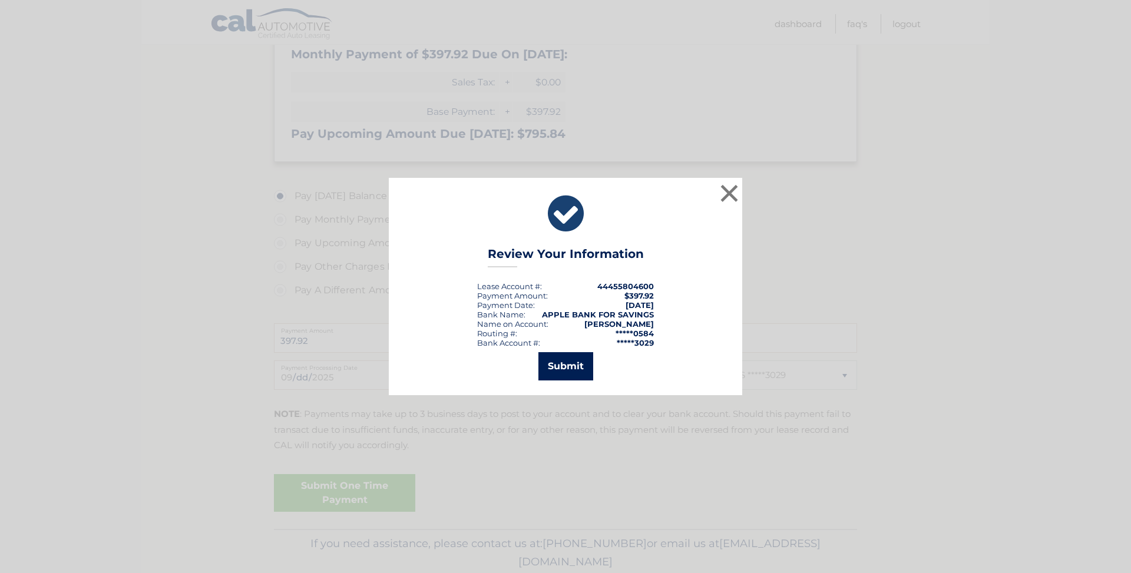 The height and width of the screenshot is (573, 1131). Describe the element at coordinates (626, 286) in the screenshot. I see `strong: 44455804600` at that location.